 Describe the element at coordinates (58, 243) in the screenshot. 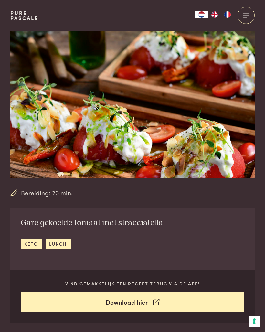

I see `a: lunch` at that location.